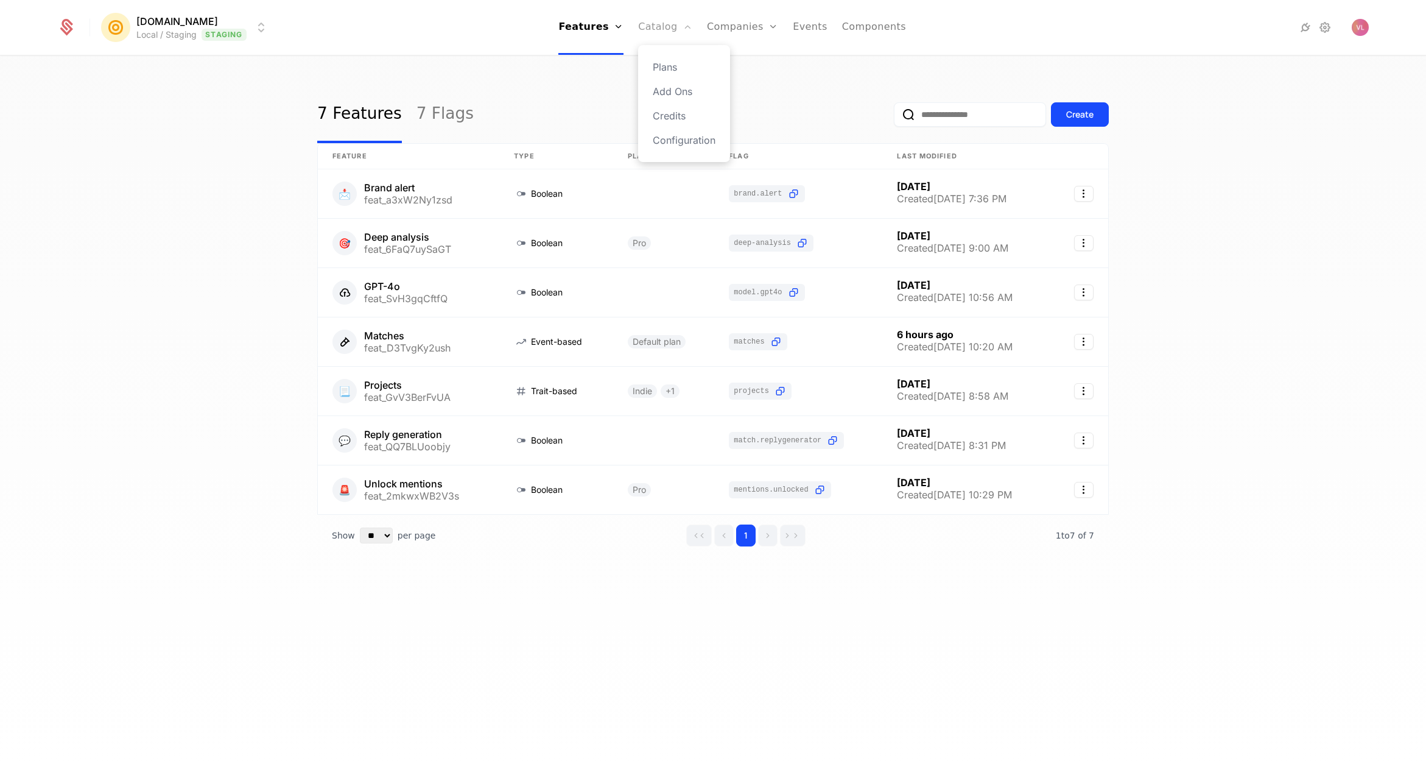  I want to click on th: Feature, so click(409, 157).